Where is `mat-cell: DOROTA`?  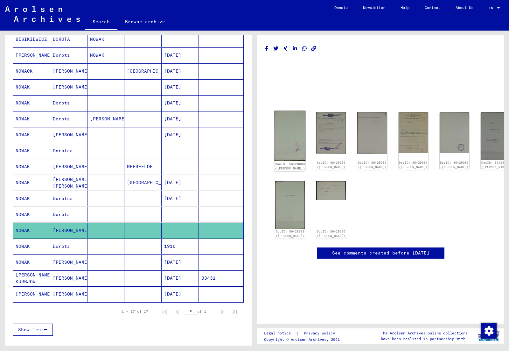
mat-cell: DOROTA is located at coordinates (69, 39).